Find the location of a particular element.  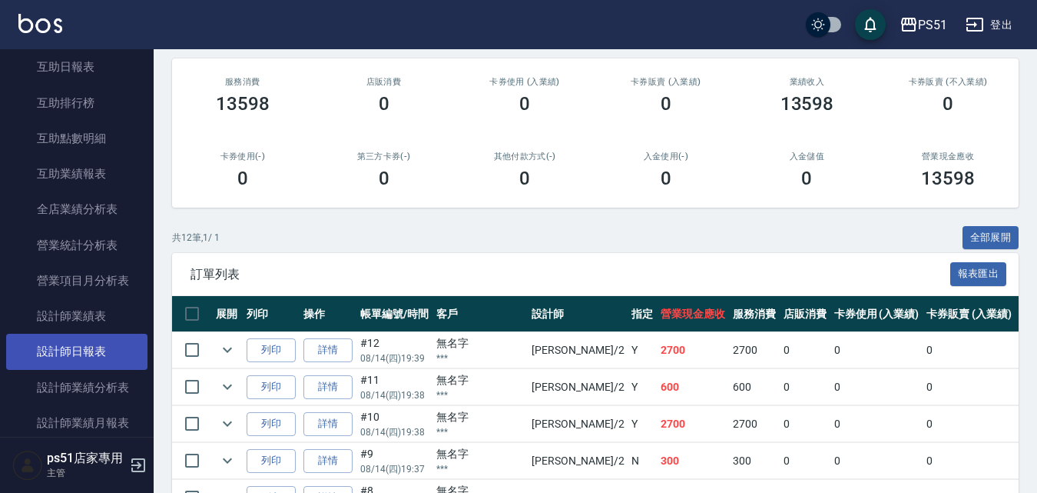

h2: 其他付款方式(-) is located at coordinates (525, 156).